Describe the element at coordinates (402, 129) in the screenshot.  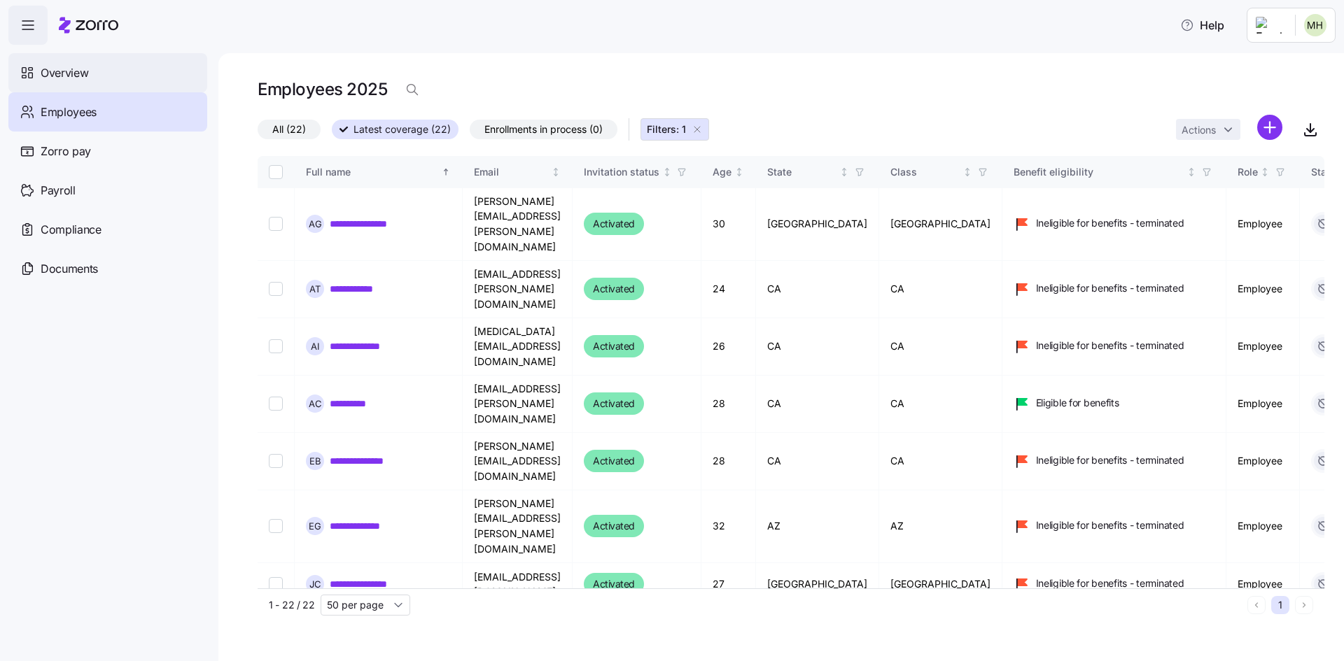
I see `span: Latest coverage (22)` at that location.